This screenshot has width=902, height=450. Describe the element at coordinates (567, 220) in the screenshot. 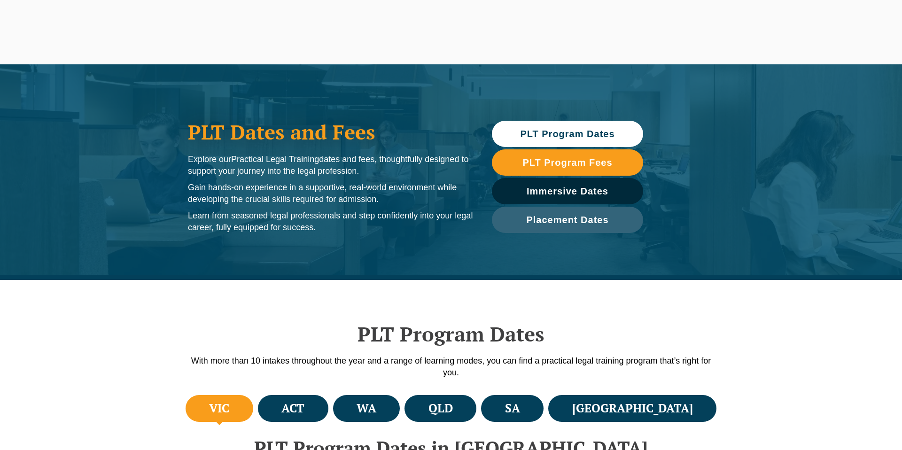

I see `span: Placement Dates` at that location.